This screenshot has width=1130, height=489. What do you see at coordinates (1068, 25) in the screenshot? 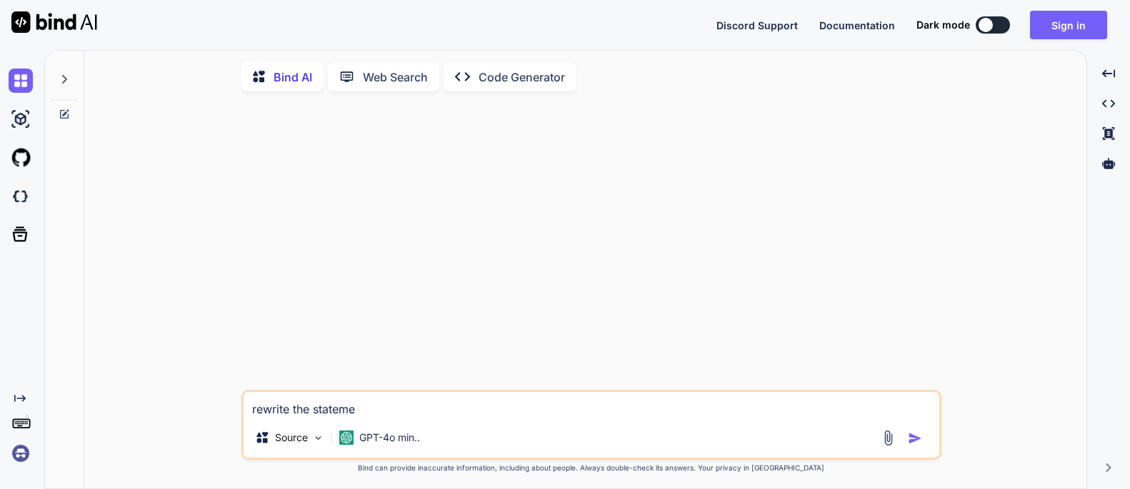
I see `button: Sign in` at bounding box center [1068, 25].